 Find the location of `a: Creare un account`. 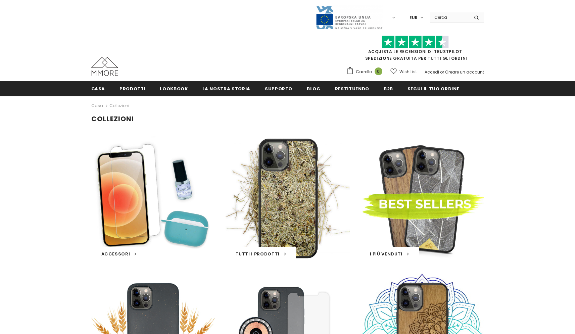

a: Creare un account is located at coordinates (465, 72).